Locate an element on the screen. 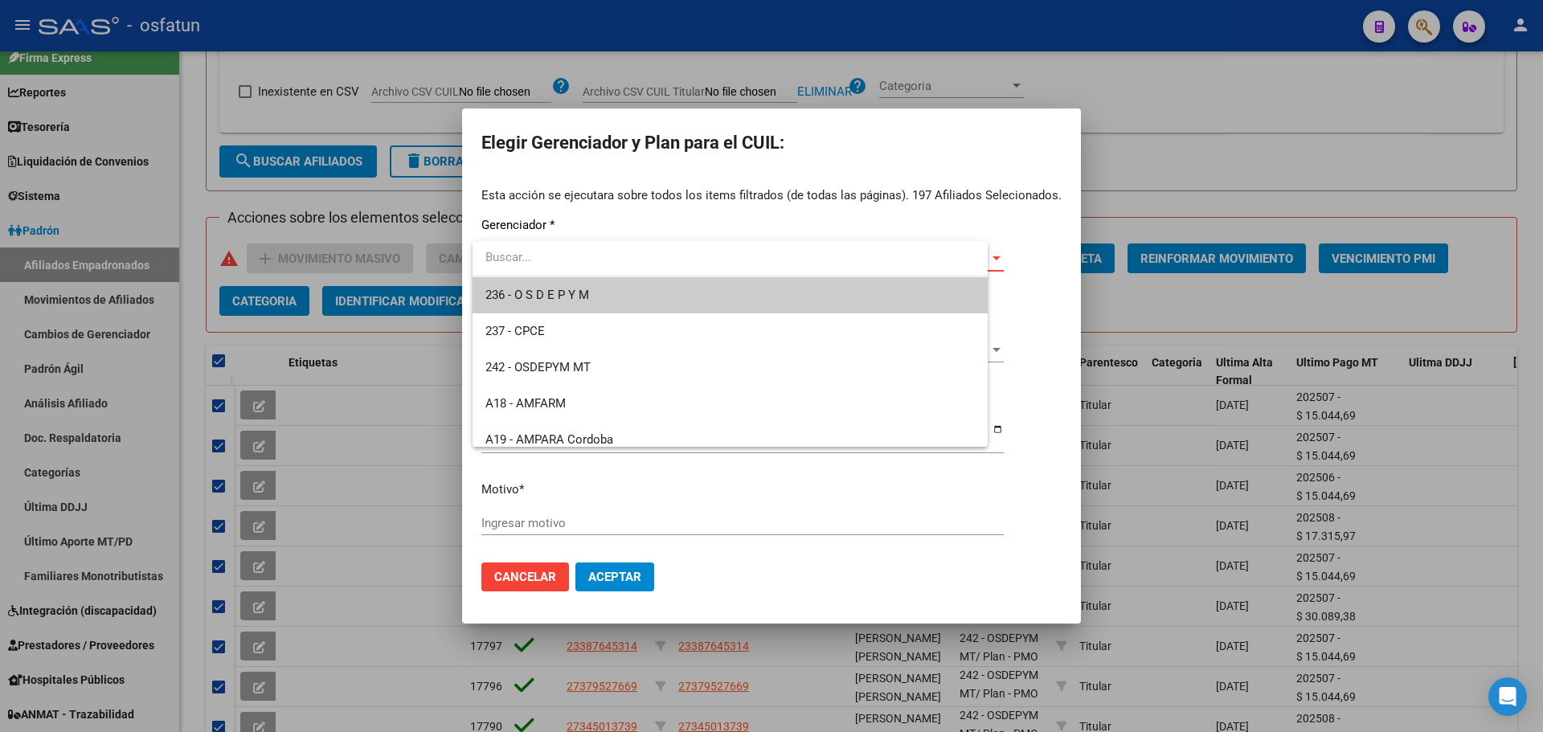 This screenshot has width=1543, height=732. input: dropdown search is located at coordinates (730, 257).